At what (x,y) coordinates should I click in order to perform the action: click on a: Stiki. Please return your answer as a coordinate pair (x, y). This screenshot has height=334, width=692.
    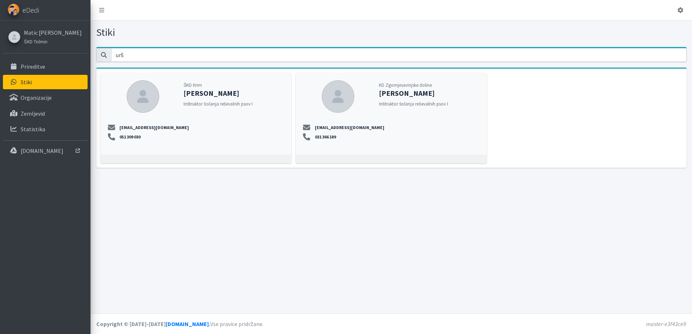
    Looking at the image, I should click on (45, 82).